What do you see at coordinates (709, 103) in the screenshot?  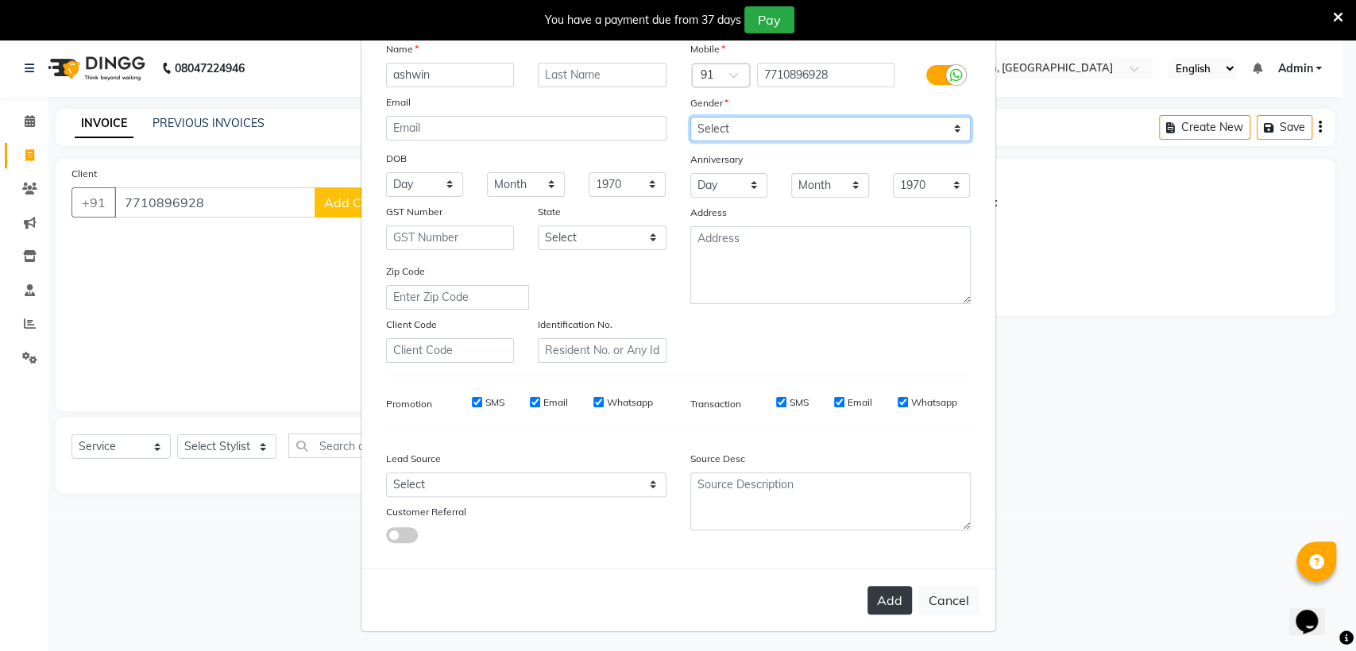 I see `label: Gender` at bounding box center [709, 103].